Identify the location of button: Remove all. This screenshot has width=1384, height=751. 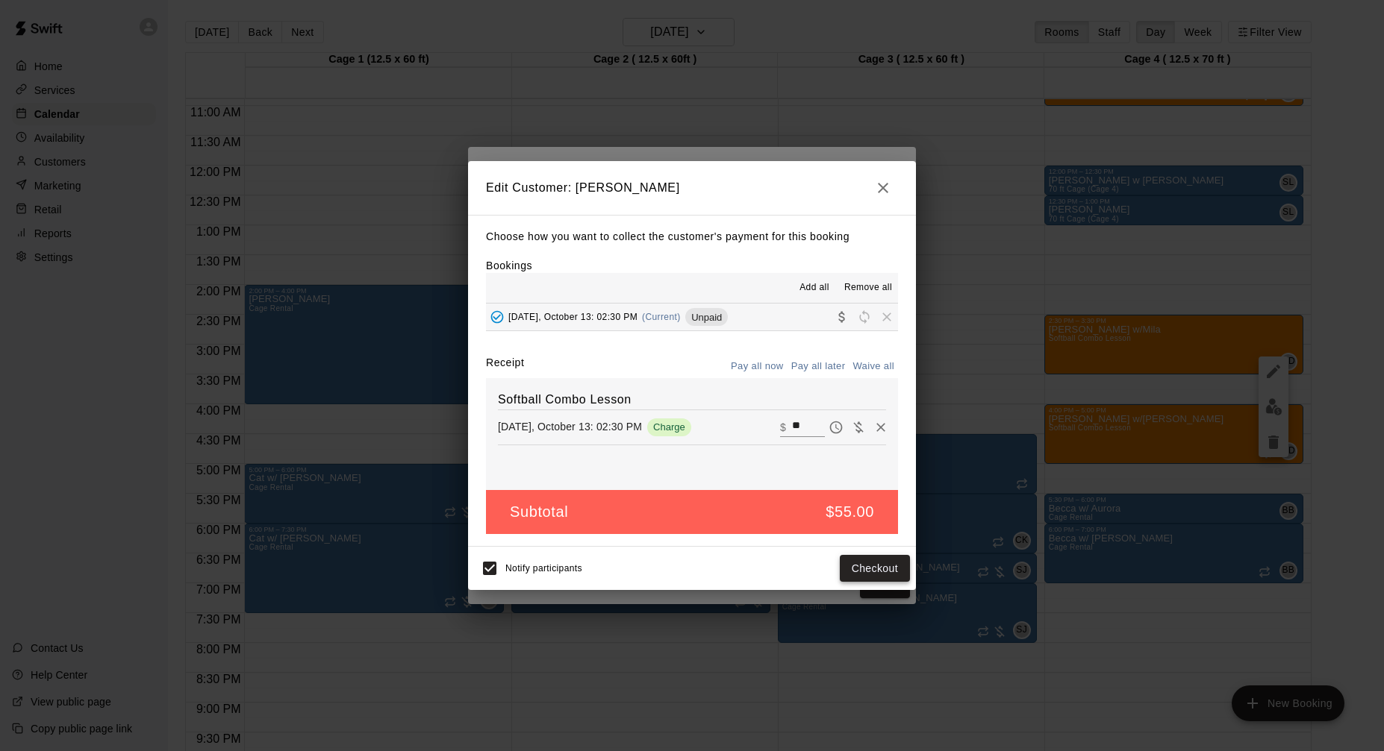
(868, 288).